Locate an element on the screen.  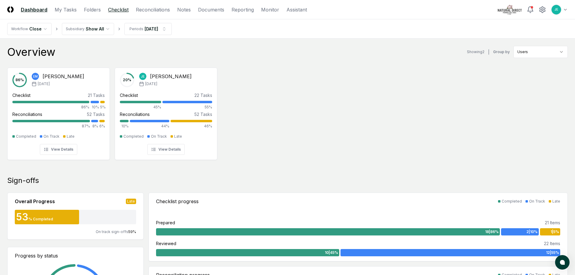
a: Reporting is located at coordinates (243, 10).